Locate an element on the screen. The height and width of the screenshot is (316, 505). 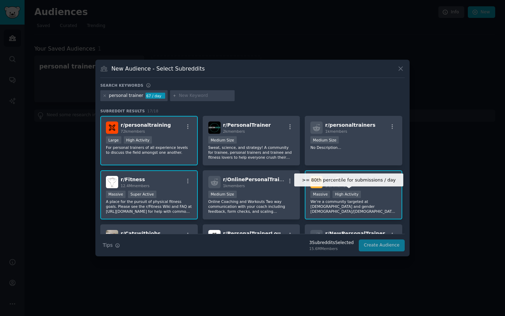
button: Tips is located at coordinates (111, 245).